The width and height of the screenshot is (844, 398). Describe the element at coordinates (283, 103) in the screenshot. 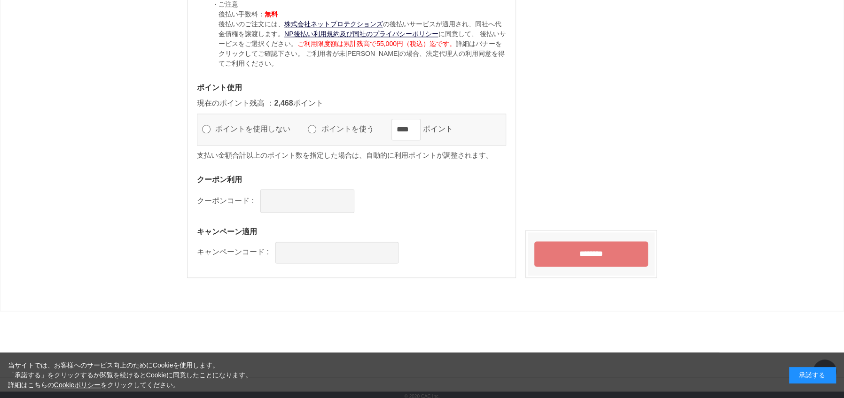

I see `span: 2,468` at that location.